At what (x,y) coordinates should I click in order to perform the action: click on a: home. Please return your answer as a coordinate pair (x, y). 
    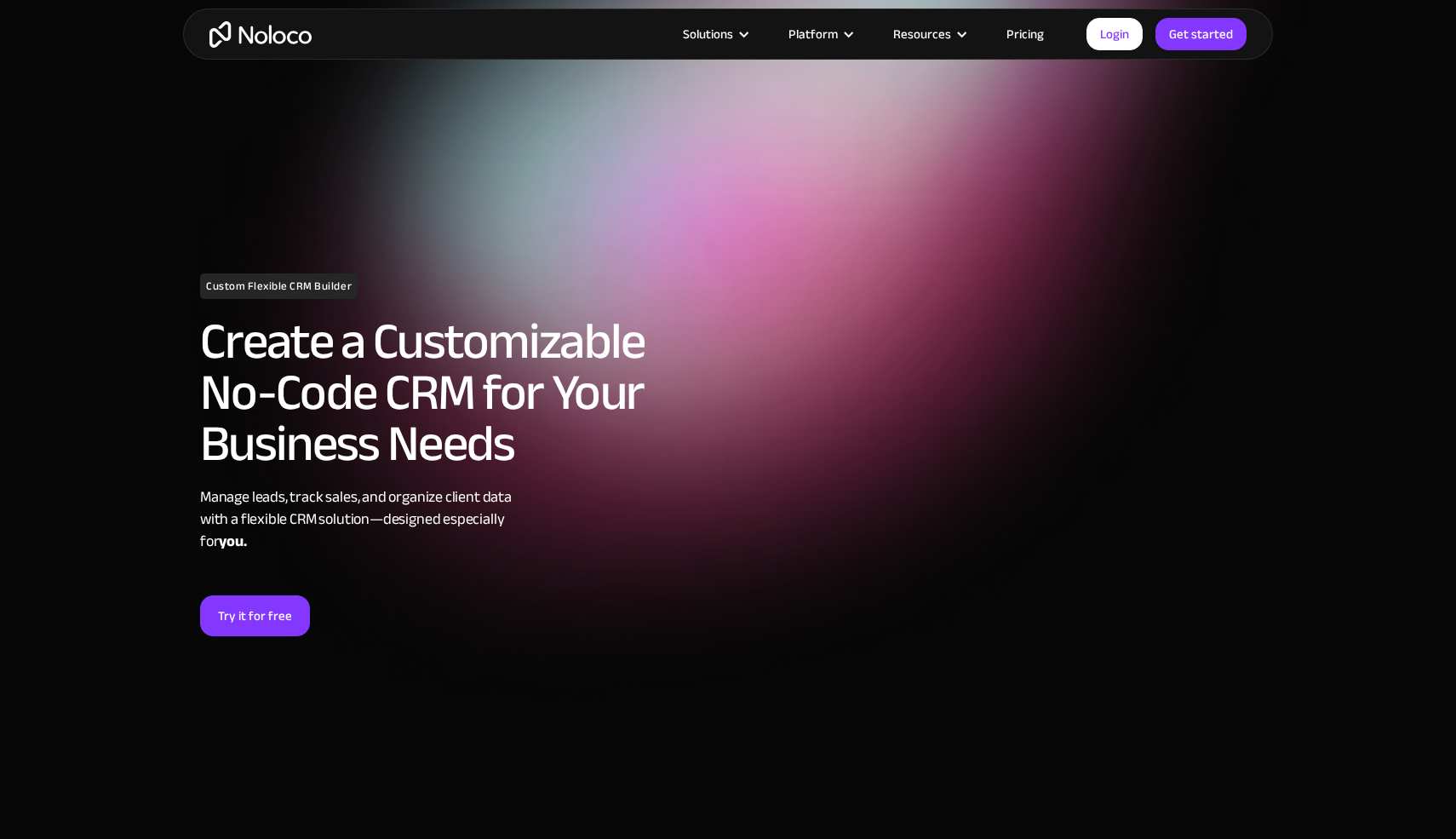
    Looking at the image, I should click on (260, 34).